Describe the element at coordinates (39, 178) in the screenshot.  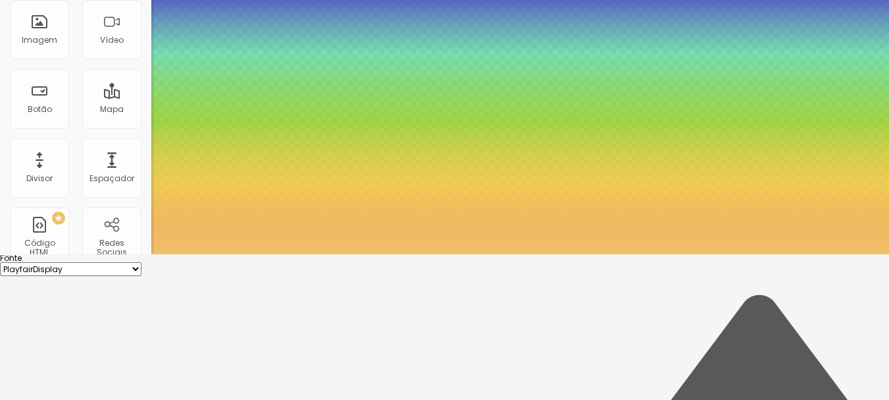
I see `div: Divisor` at that location.